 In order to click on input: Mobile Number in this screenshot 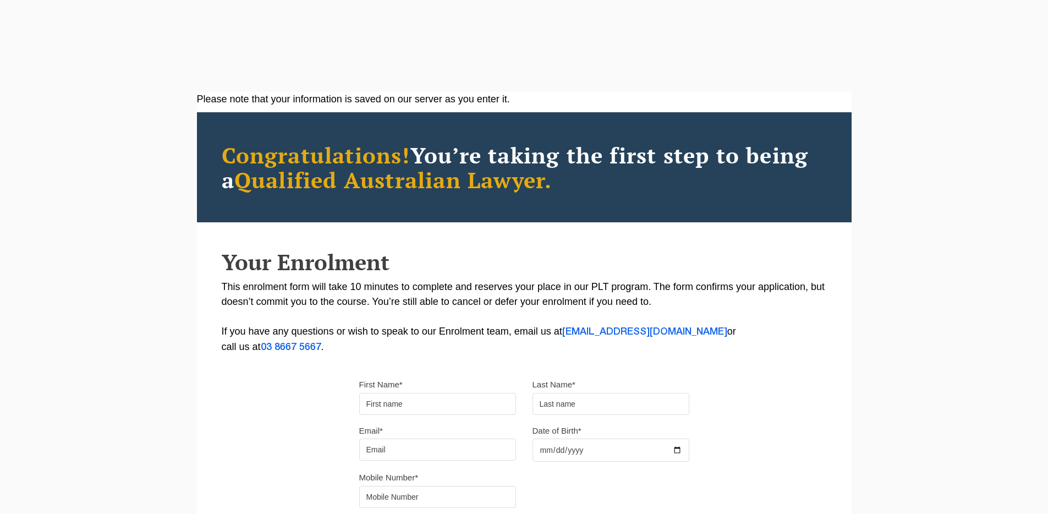, I will do `click(437, 497)`.